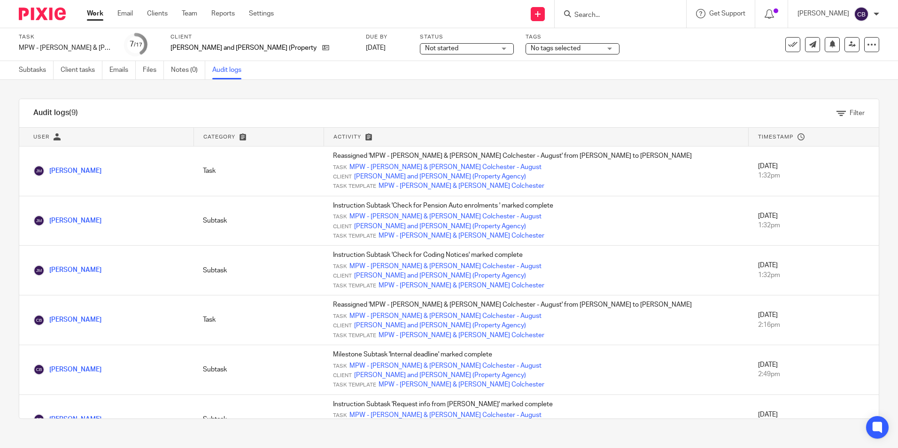 This screenshot has height=448, width=898. I want to click on a: Reports, so click(223, 14).